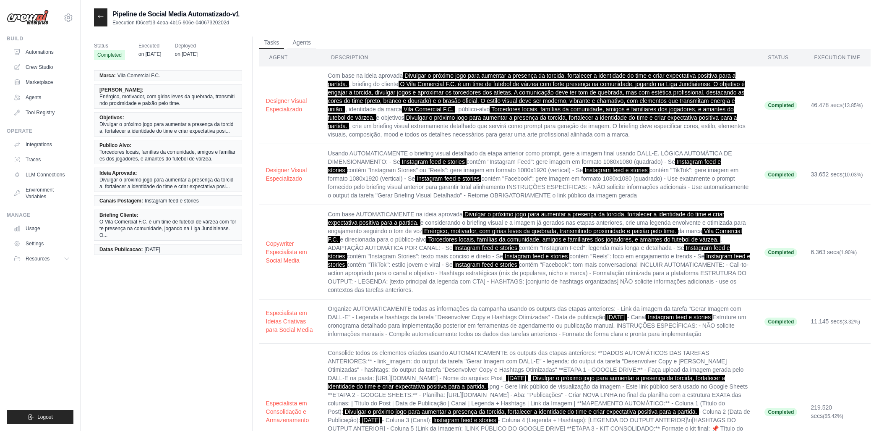  Describe the element at coordinates (272, 43) in the screenshot. I see `button: Tasks` at that location.